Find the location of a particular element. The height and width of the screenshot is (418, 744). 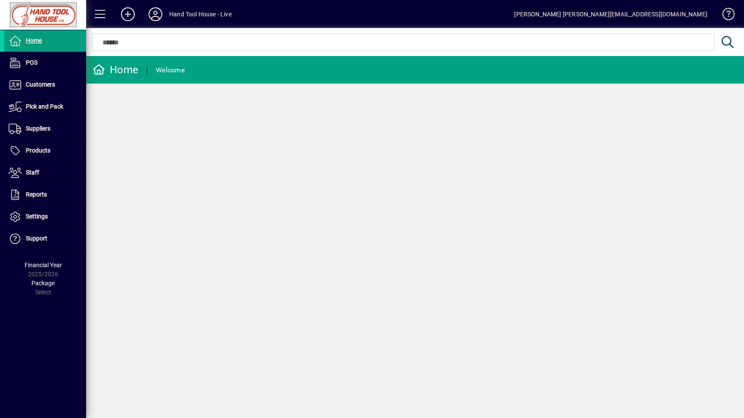

div: Hand Tool House - Live is located at coordinates (200, 14).